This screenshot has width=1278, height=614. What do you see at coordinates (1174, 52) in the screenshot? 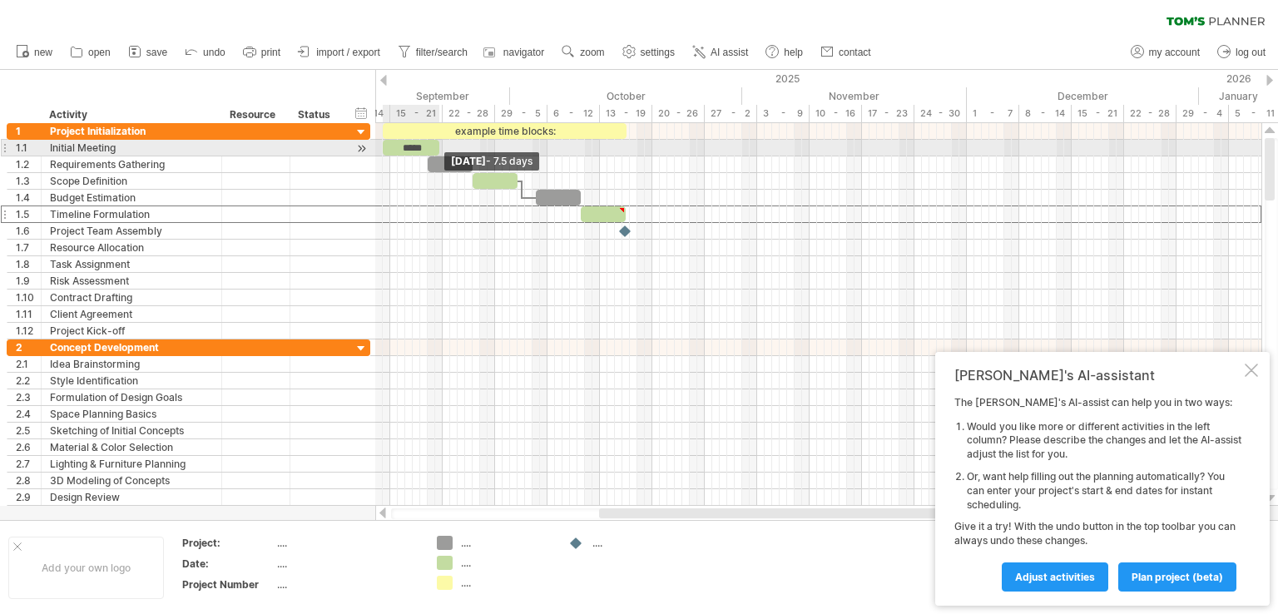
I see `span: my account` at bounding box center [1174, 52].